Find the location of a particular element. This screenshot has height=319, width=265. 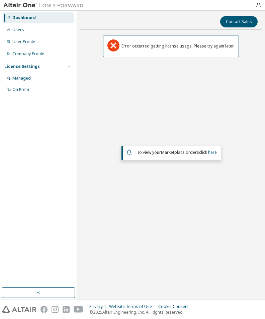

div: On Prem is located at coordinates (21, 90).